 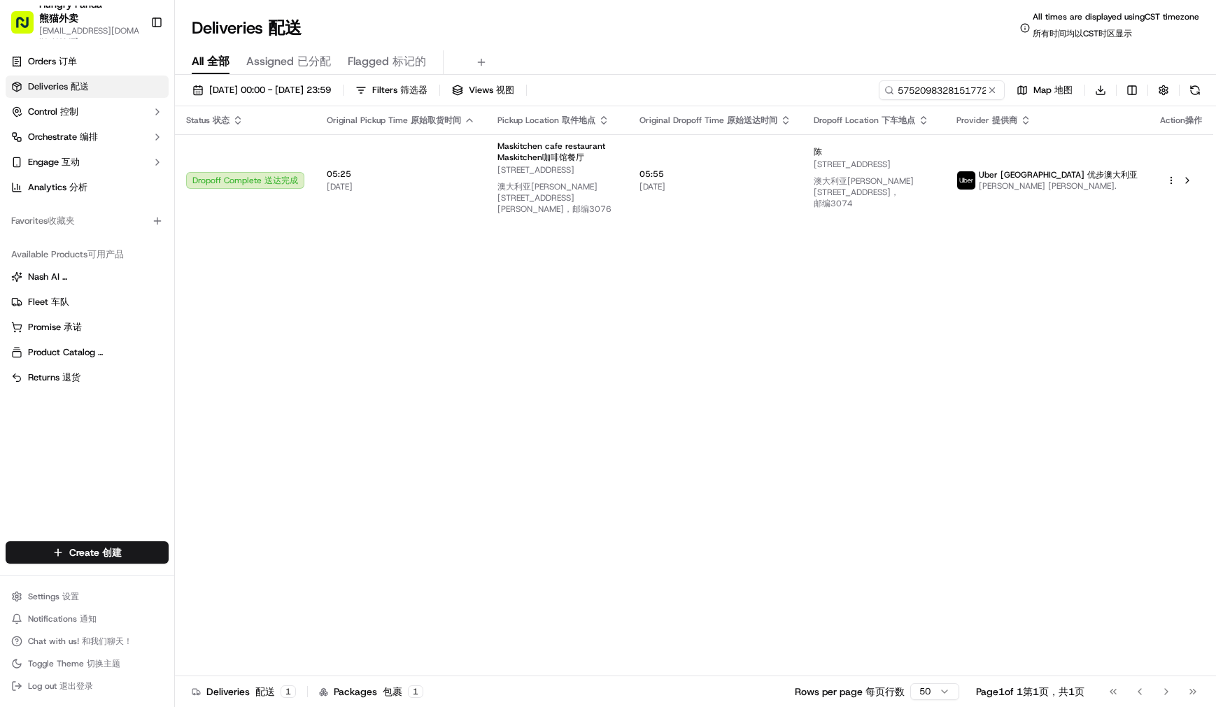 What do you see at coordinates (63, 137) in the screenshot?
I see `span: Orchestrate` at bounding box center [63, 137].